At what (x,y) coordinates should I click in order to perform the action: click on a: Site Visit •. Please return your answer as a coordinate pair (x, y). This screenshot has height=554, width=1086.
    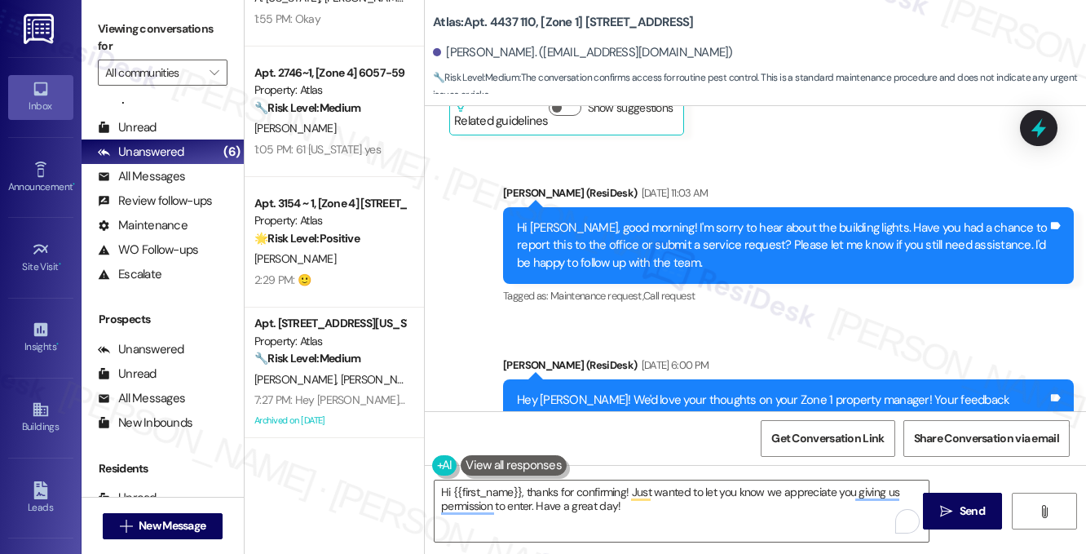
    Looking at the image, I should click on (41, 258).